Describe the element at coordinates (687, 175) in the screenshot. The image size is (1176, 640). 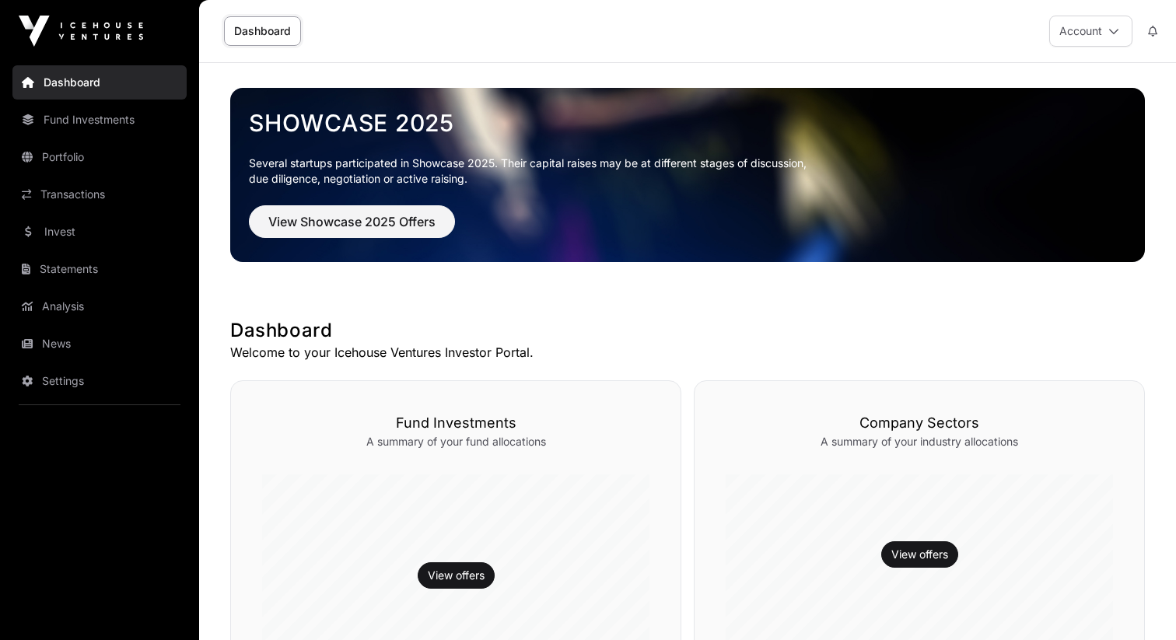
I see `img: Showcase 2025` at that location.